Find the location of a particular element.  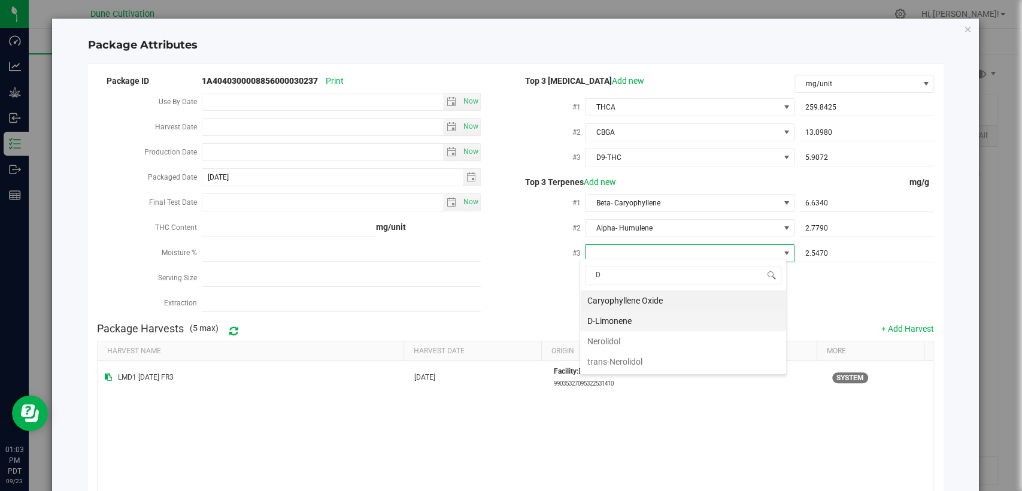

span: (5 max) is located at coordinates (204, 328).